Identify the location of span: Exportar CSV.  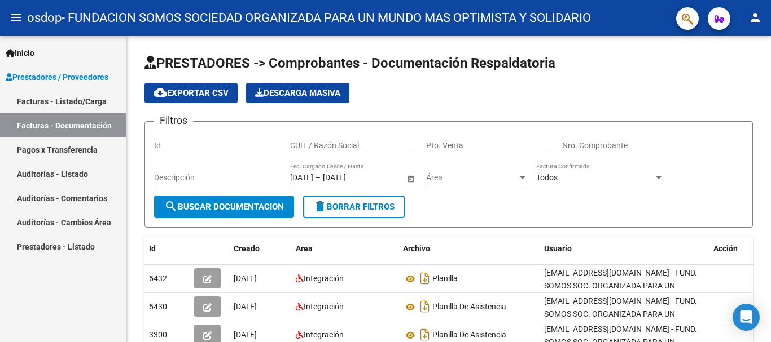
(191, 93).